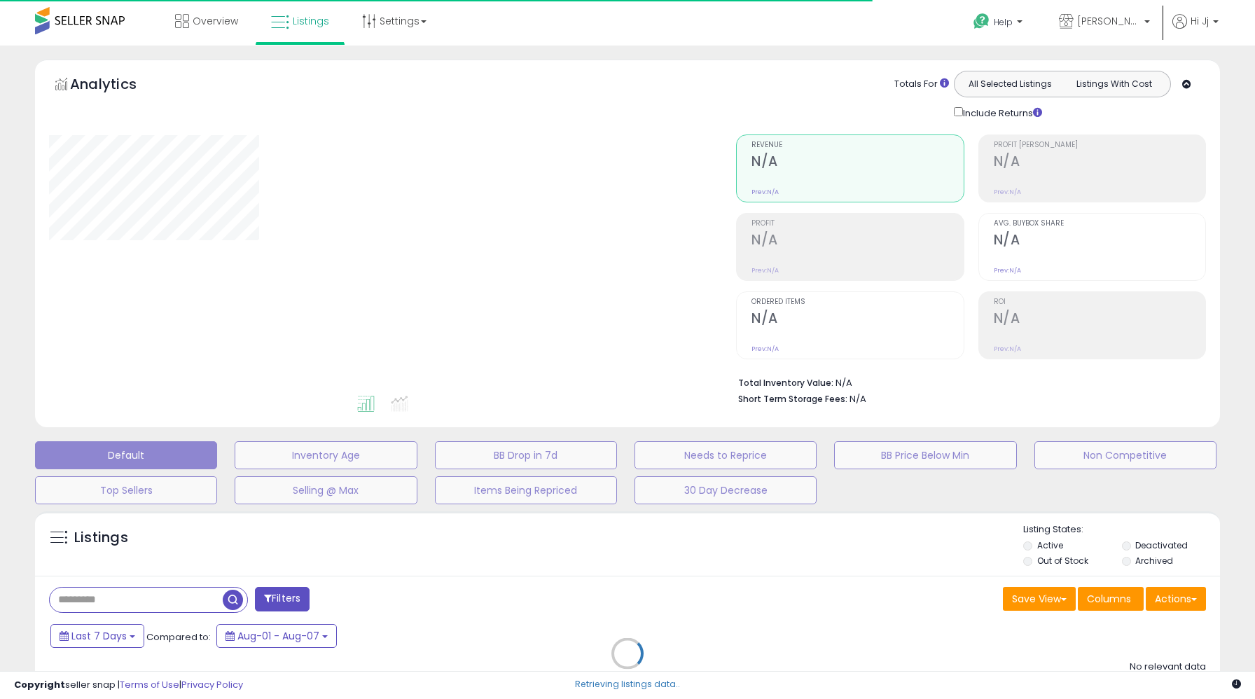 This screenshot has width=1255, height=699. Describe the element at coordinates (117, 85) in the screenshot. I see `h5: Analytics` at that location.